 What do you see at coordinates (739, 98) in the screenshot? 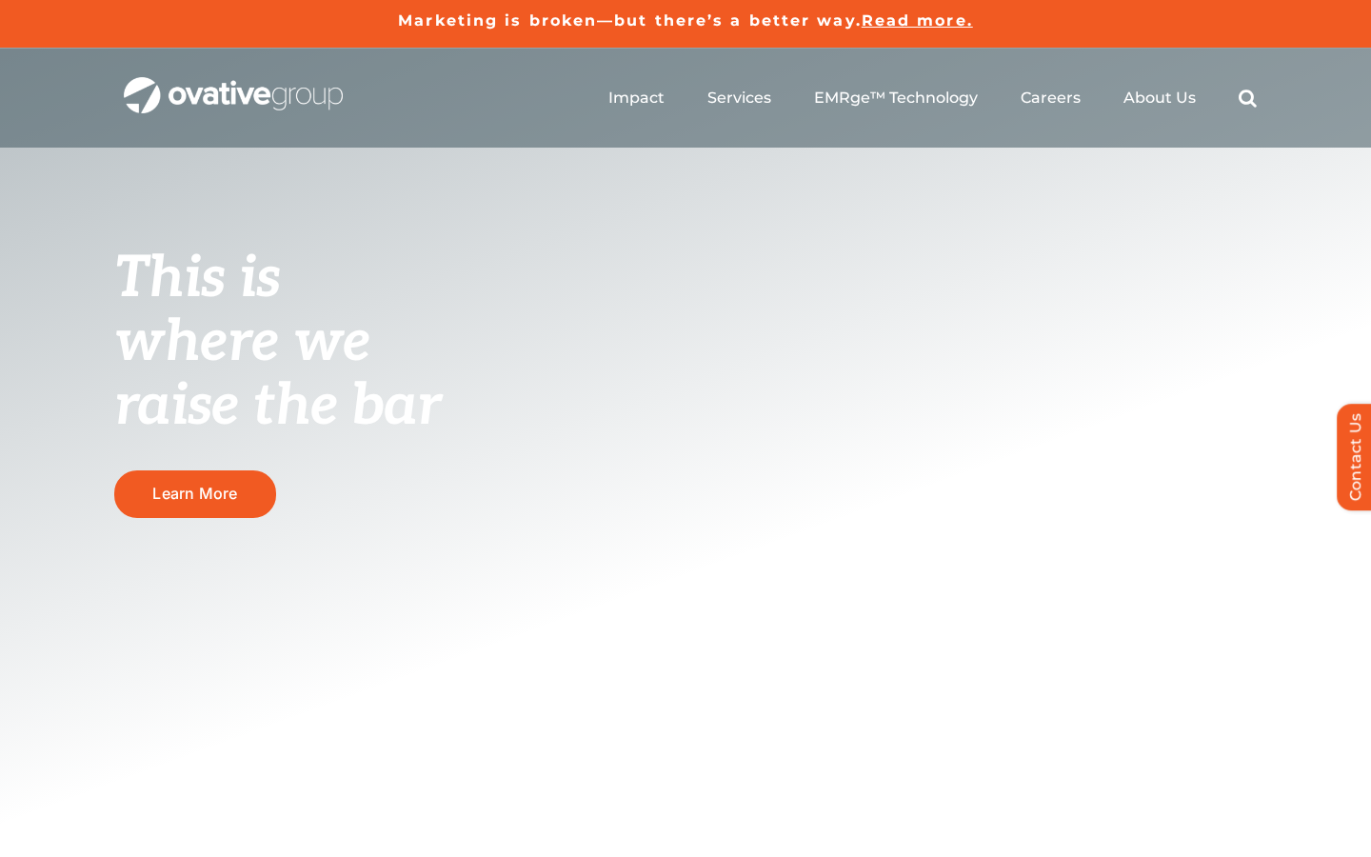
I see `a: Services` at bounding box center [739, 98].